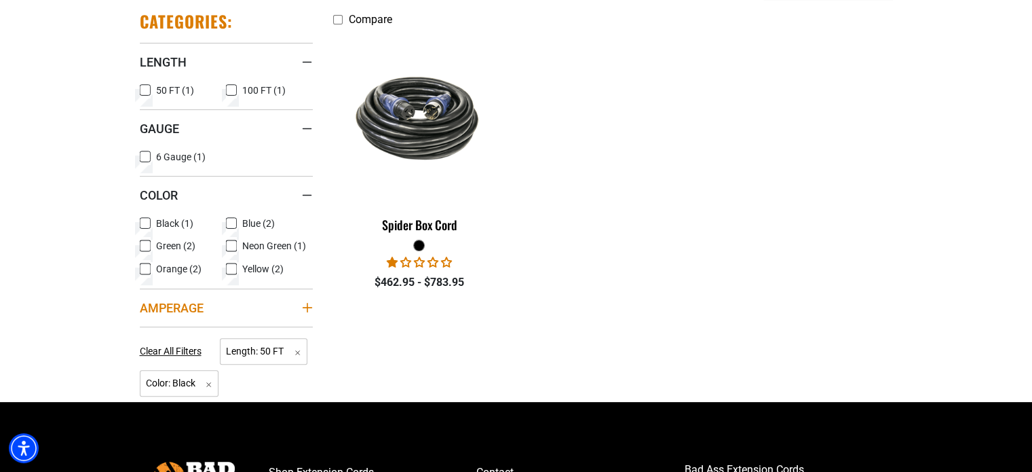 The image size is (1032, 472). What do you see at coordinates (163, 62) in the screenshot?
I see `span: Length` at bounding box center [163, 62].